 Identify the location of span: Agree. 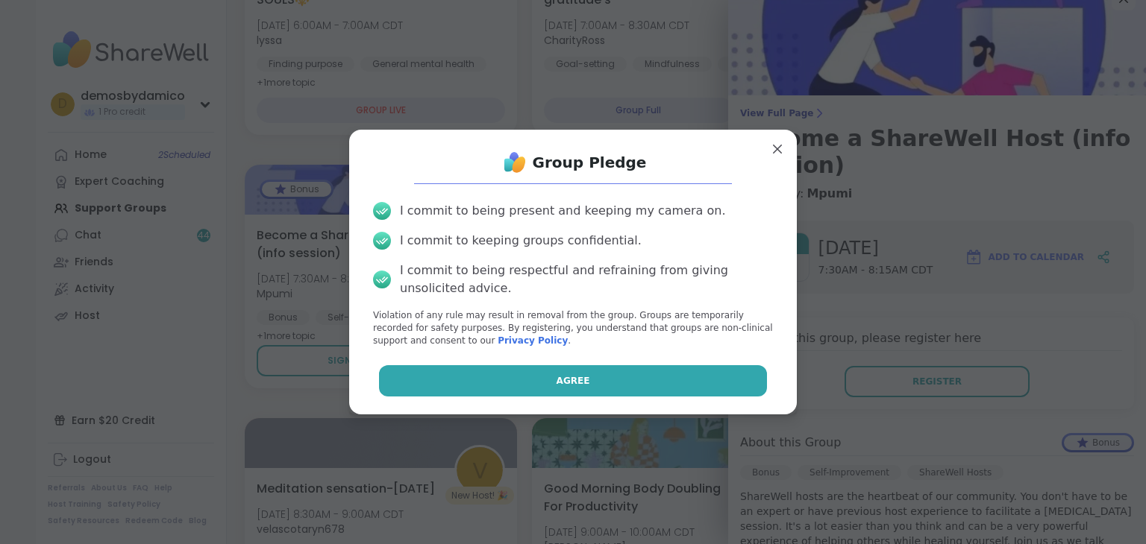
(573, 381).